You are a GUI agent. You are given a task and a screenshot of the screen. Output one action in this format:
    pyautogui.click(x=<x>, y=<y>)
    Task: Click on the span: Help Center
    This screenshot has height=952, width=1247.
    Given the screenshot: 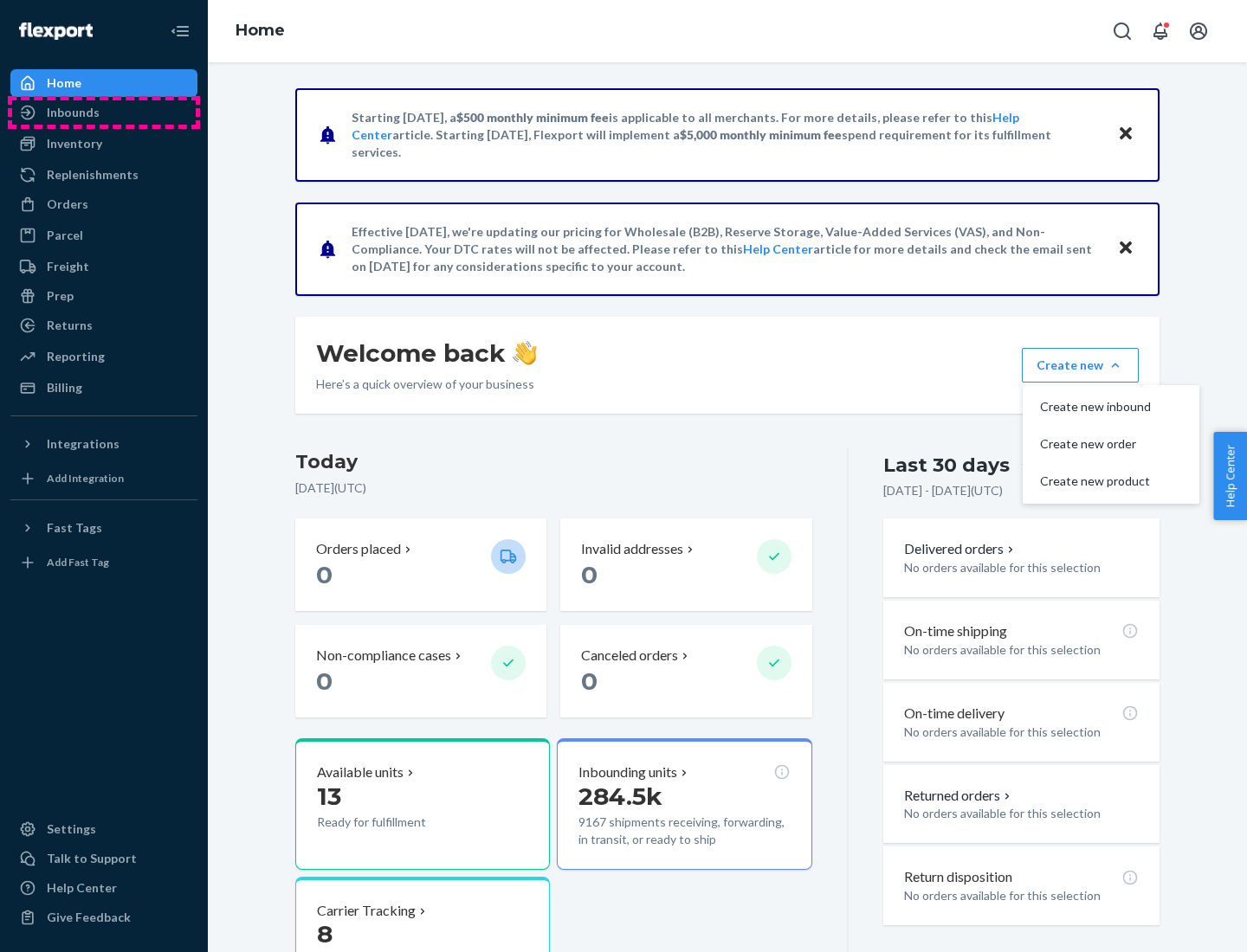 What is the action you would take?
    pyautogui.click(x=1230, y=476)
    